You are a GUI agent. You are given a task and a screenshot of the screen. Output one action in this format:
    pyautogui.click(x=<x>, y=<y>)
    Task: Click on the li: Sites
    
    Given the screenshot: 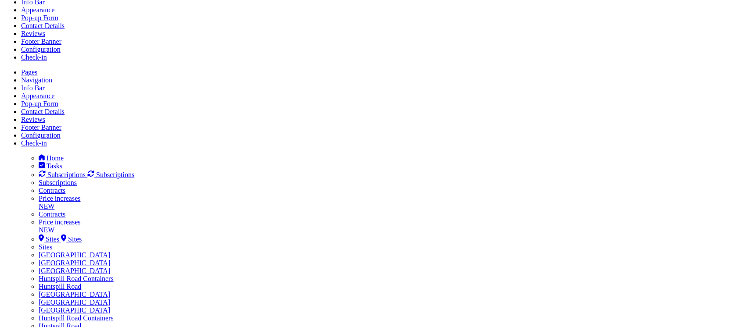 What is the action you would take?
    pyautogui.click(x=388, y=239)
    